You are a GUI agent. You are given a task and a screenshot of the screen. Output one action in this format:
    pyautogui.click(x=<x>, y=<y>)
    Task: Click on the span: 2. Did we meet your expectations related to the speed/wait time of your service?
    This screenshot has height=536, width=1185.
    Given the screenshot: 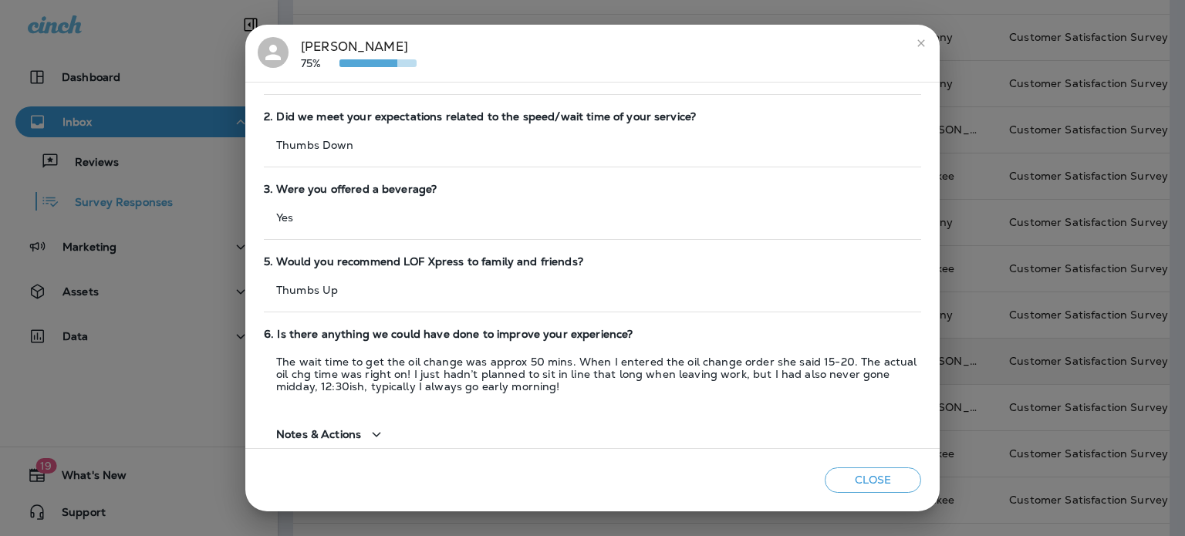 What is the action you would take?
    pyautogui.click(x=592, y=116)
    